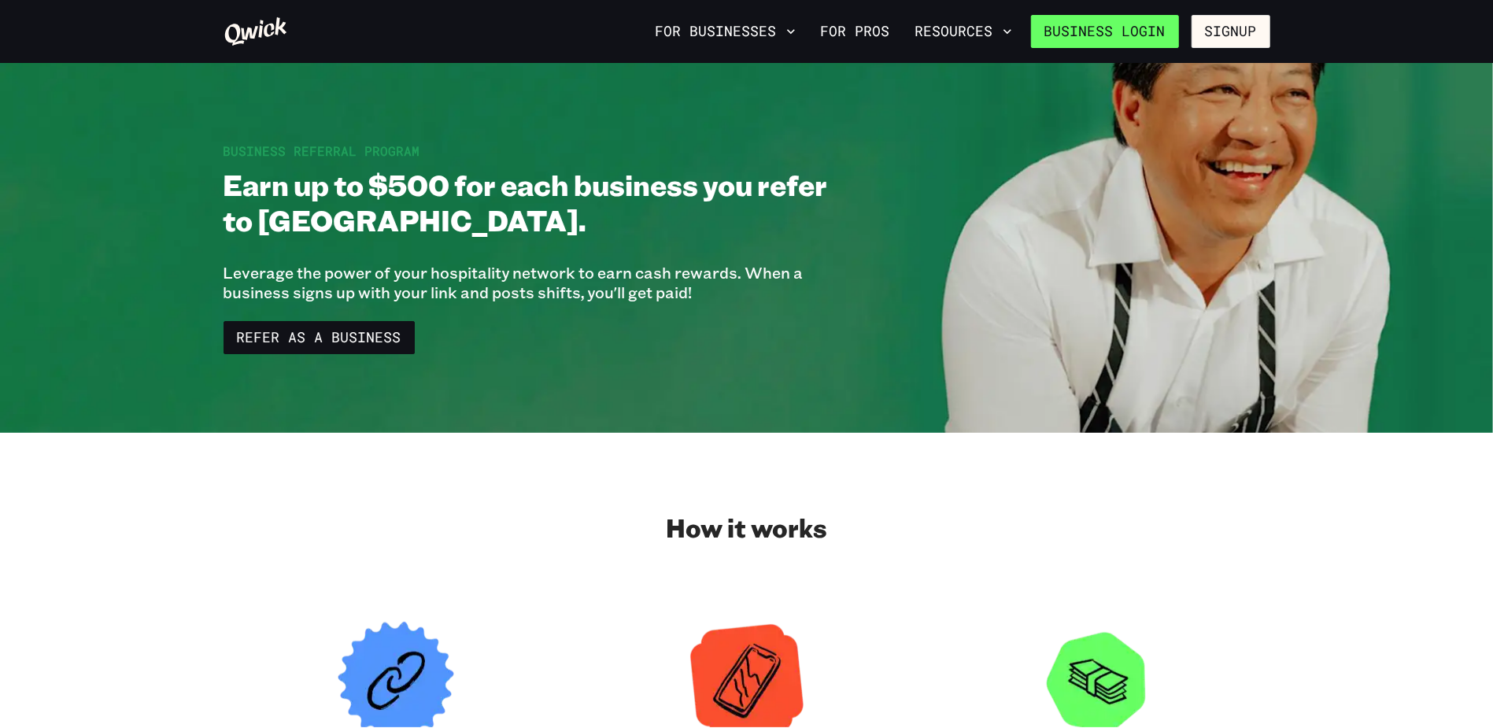  Describe the element at coordinates (963, 31) in the screenshot. I see `button: Resources` at that location.